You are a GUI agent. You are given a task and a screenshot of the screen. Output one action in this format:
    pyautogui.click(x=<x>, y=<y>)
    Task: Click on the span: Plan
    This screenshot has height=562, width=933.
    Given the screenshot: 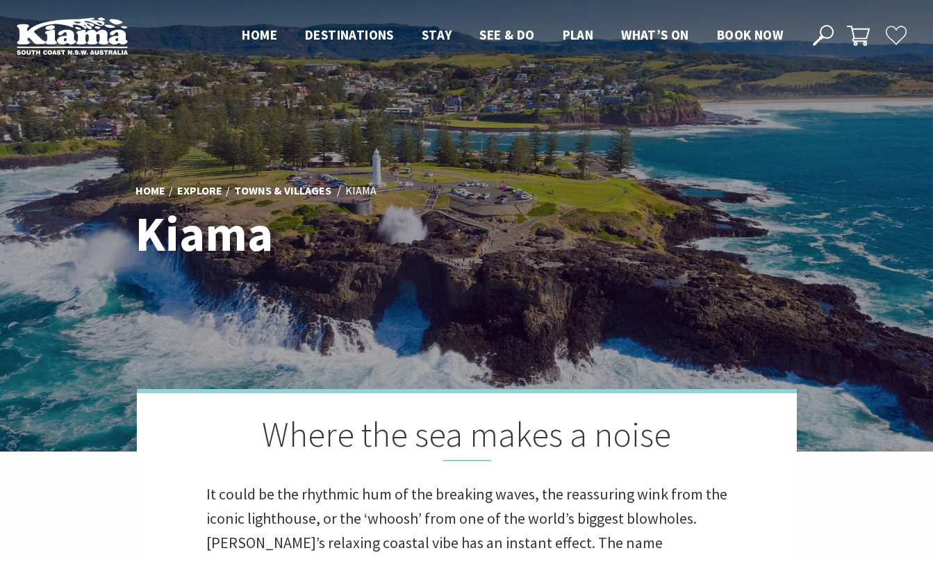 What is the action you would take?
    pyautogui.click(x=578, y=35)
    